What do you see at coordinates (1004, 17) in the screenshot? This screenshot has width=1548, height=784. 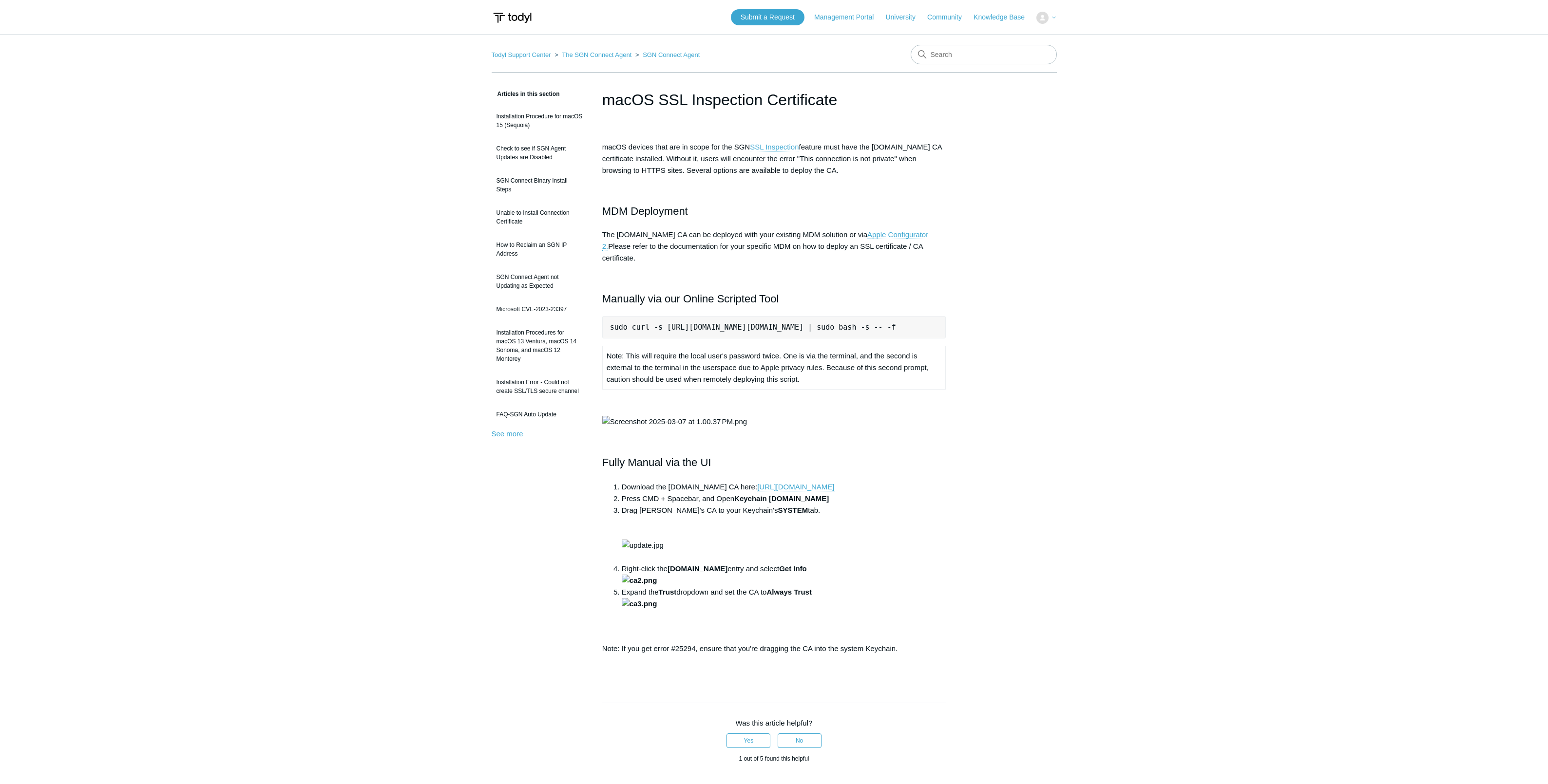 I see `a: Knowledge Base` at bounding box center [1004, 17].